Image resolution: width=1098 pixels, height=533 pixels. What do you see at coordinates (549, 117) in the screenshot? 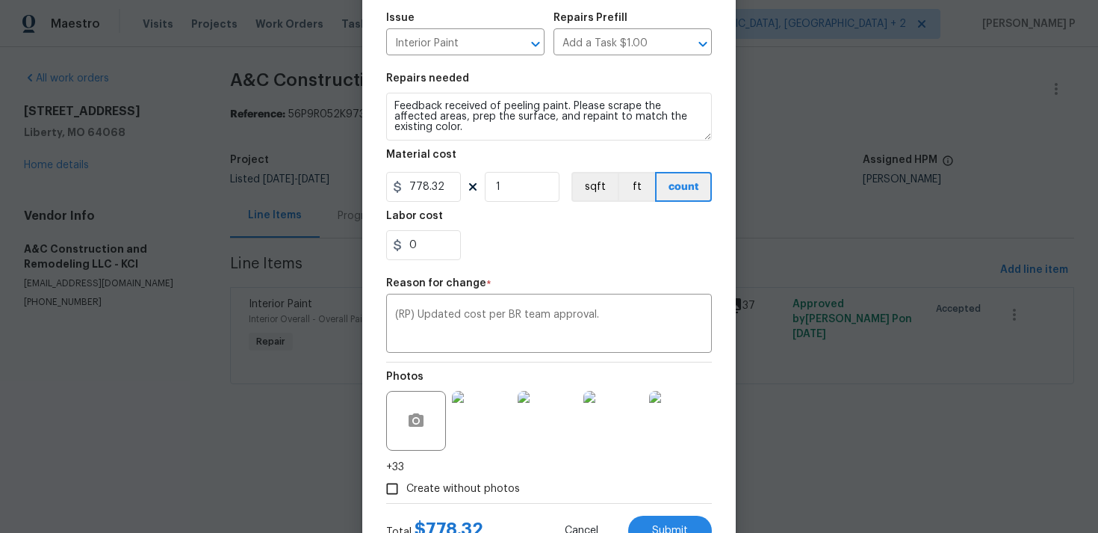
I see `textarea: Feedback received of peeling paint. Please scrape the affected areas, prep the surface, and repai...` at bounding box center [549, 117].